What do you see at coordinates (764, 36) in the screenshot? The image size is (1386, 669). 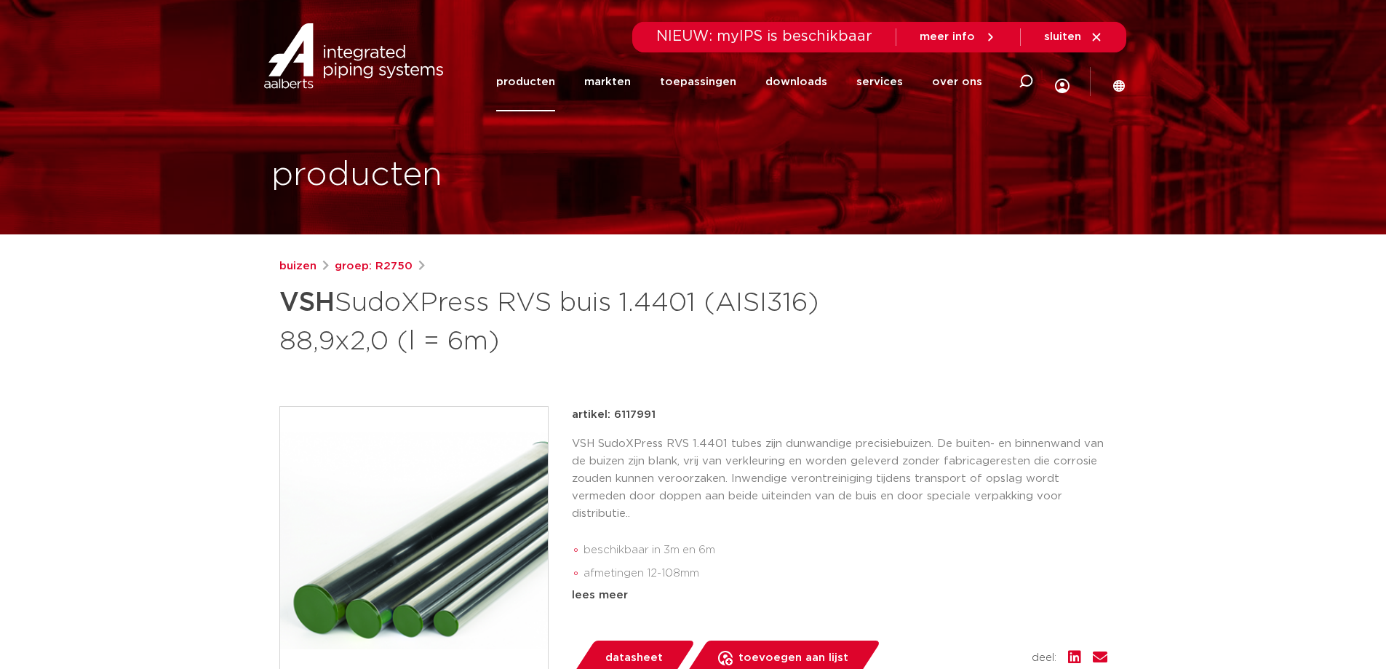 I see `span: NIEUW: myIPS is beschikbaar` at bounding box center [764, 36].